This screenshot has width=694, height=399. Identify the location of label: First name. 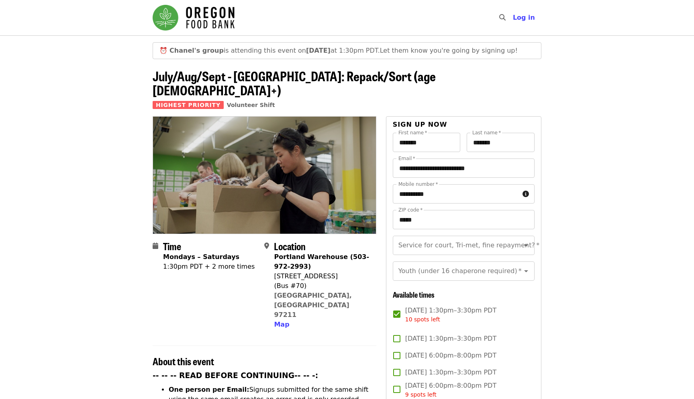
(413, 133).